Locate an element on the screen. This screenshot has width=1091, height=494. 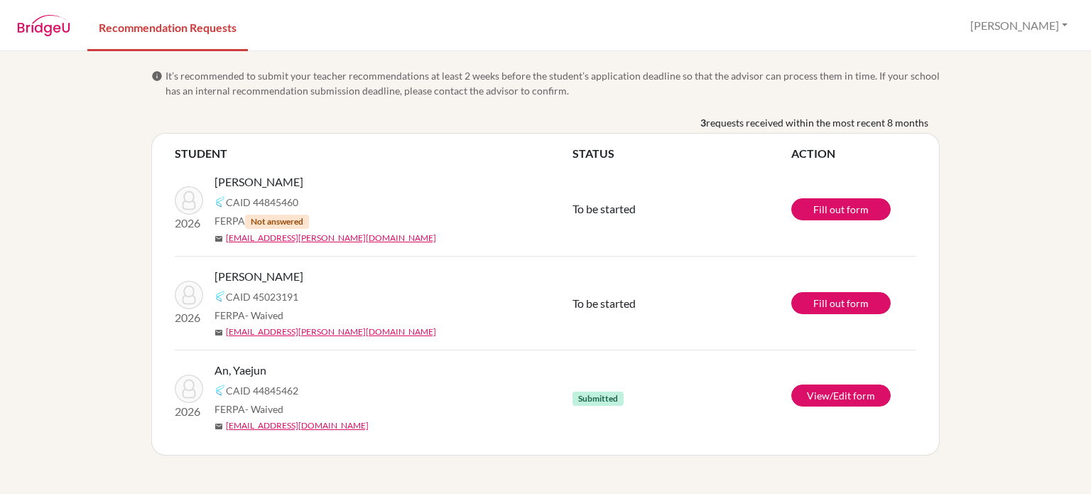
span: requests received within the most recent 8 months is located at coordinates (817, 122).